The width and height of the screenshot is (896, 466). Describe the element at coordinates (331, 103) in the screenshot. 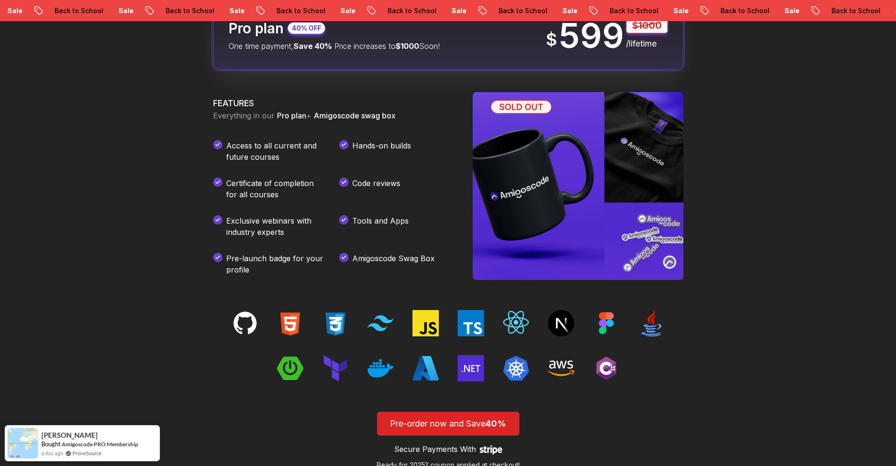

I see `h3: FEATURES` at that location.